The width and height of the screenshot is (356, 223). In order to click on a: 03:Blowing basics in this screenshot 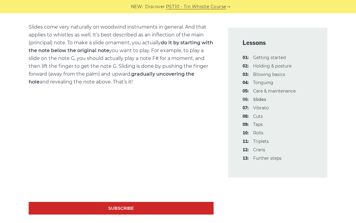, I will do `click(269, 75)`.